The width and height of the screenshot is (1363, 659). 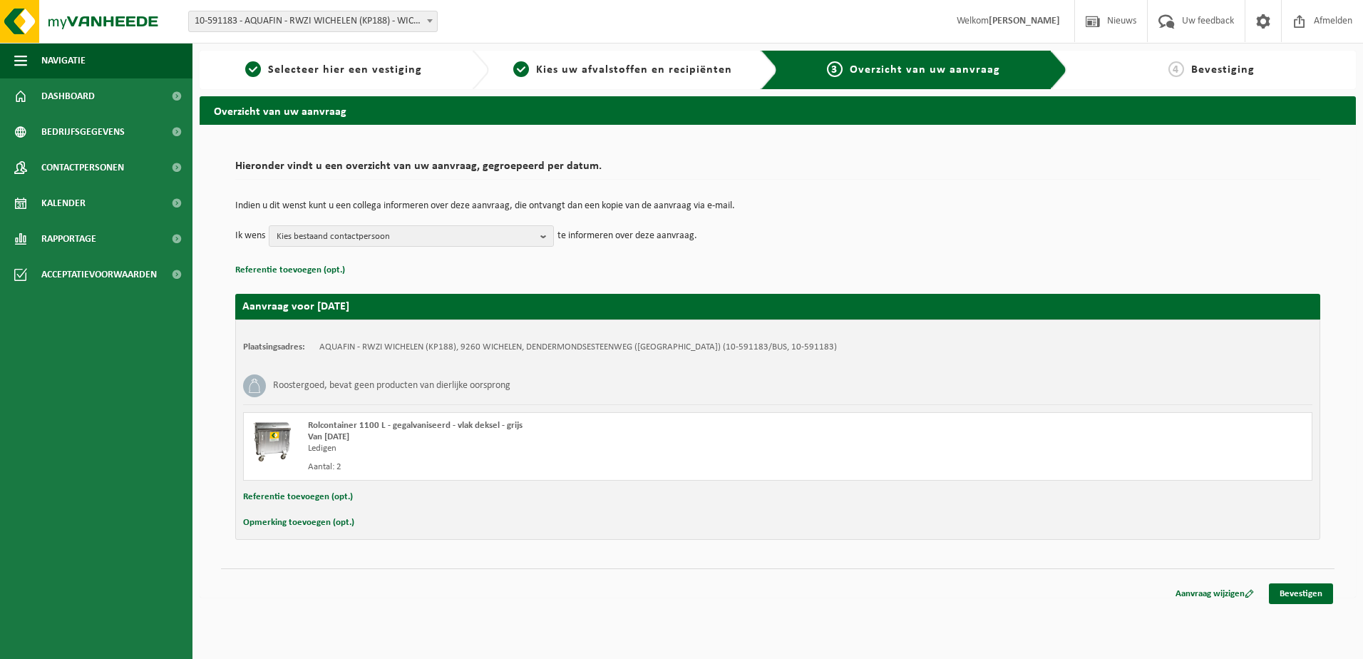 I want to click on p: Ik wens, so click(x=250, y=236).